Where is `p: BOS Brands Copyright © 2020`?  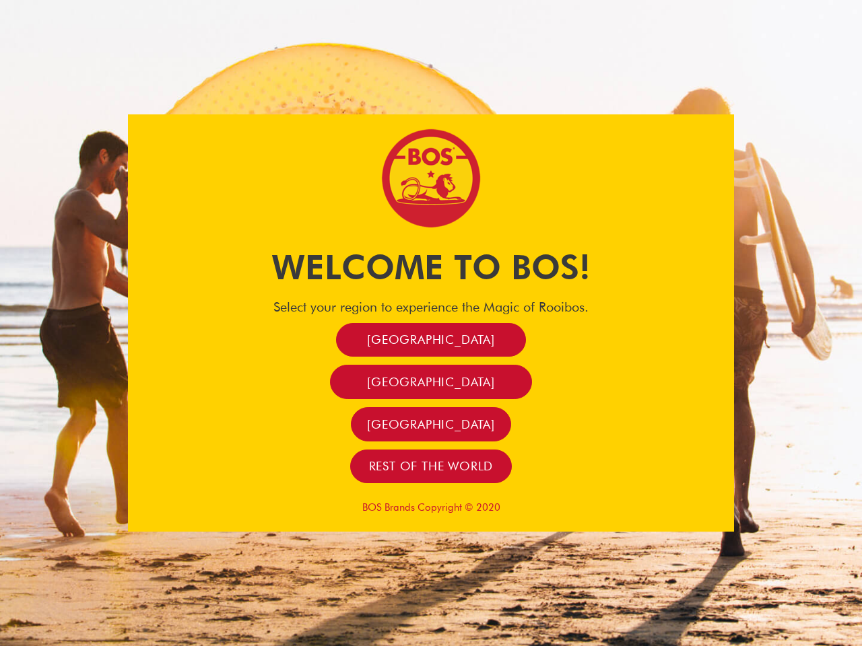
p: BOS Brands Copyright © 2020 is located at coordinates (431, 508).